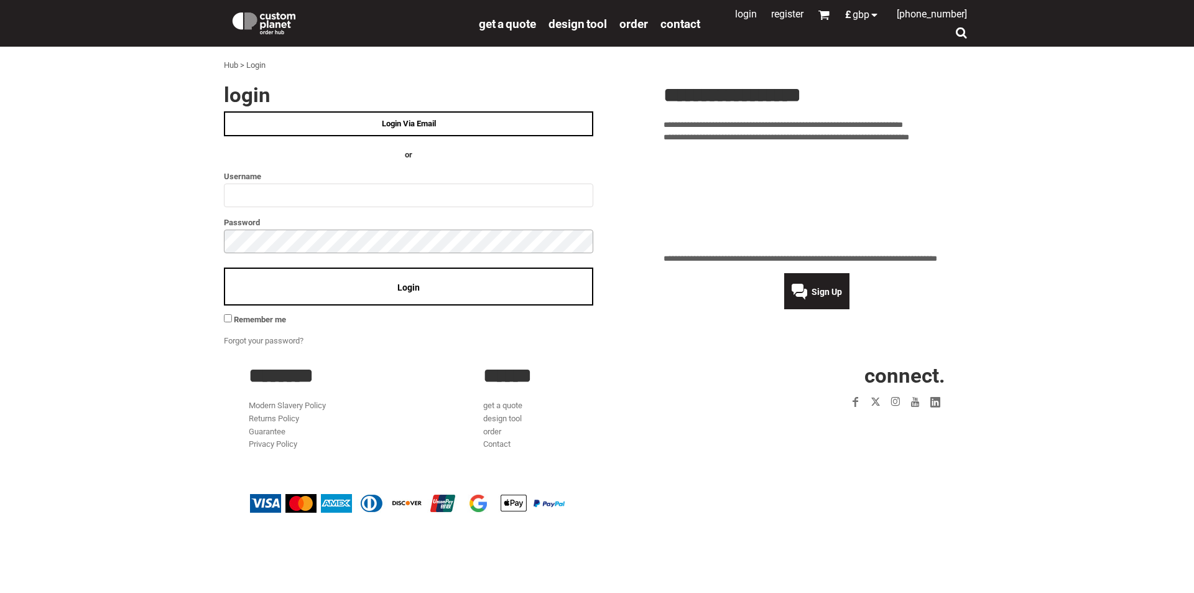 The image size is (1194, 593). I want to click on input: Remember me, so click(228, 318).